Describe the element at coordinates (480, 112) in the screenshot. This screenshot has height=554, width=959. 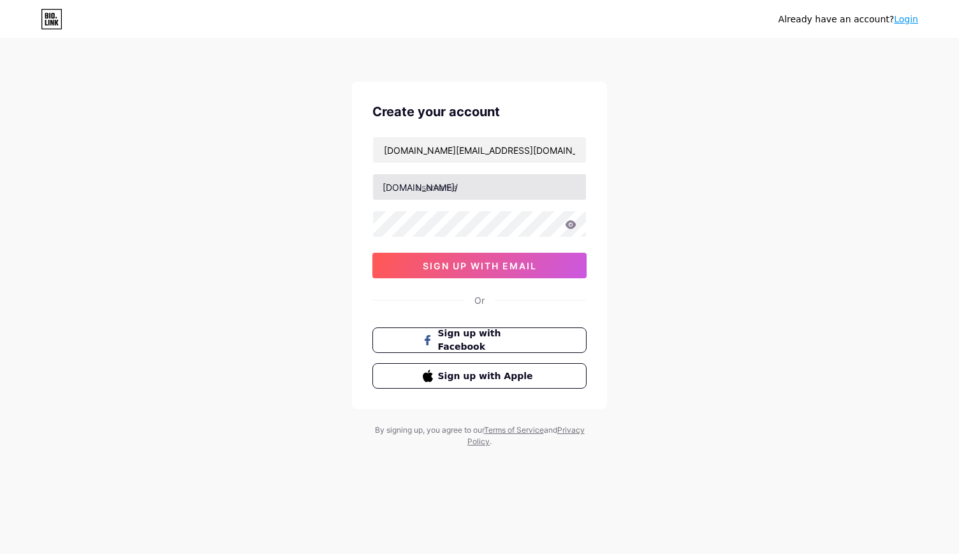
I see `div: Create your account` at that location.